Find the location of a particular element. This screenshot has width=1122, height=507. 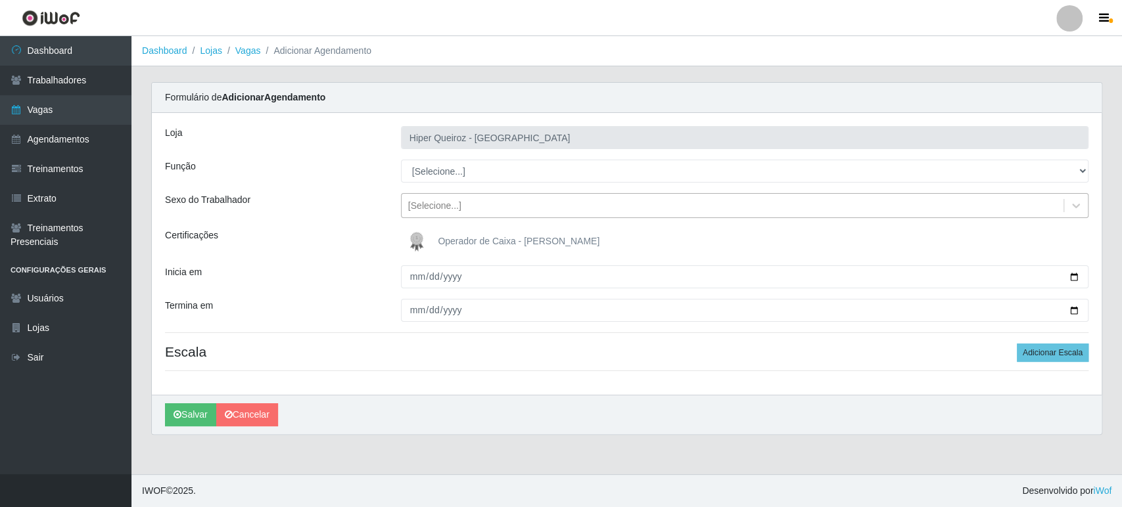

span: IWOF is located at coordinates (154, 491).